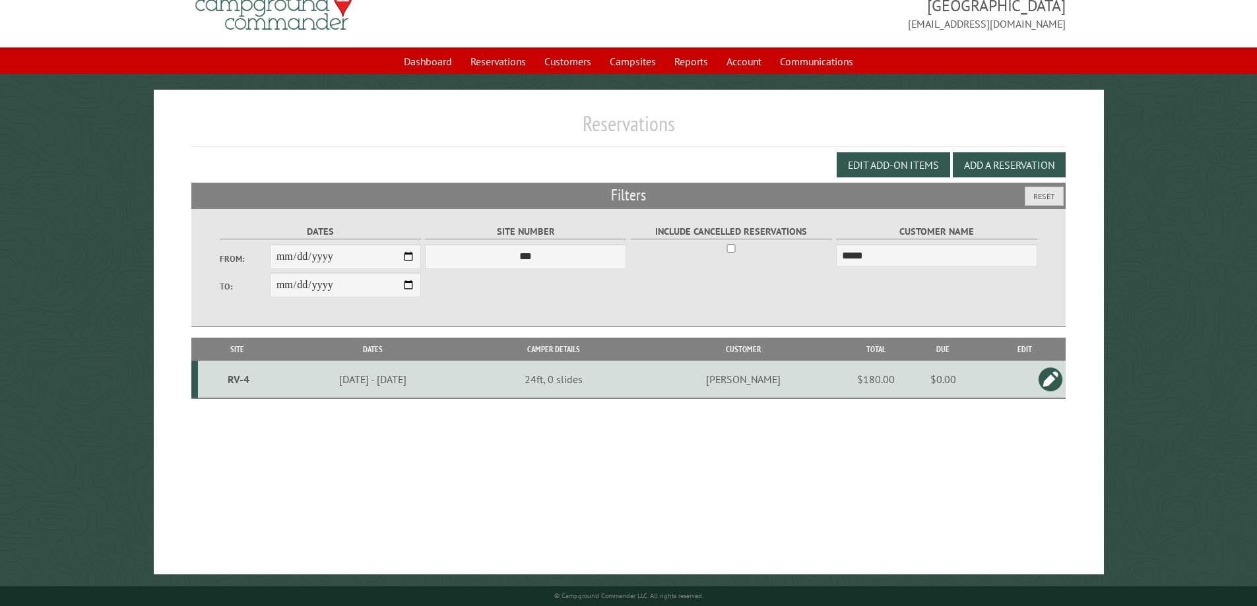 The width and height of the screenshot is (1257, 606). I want to click on th: Dates, so click(373, 349).